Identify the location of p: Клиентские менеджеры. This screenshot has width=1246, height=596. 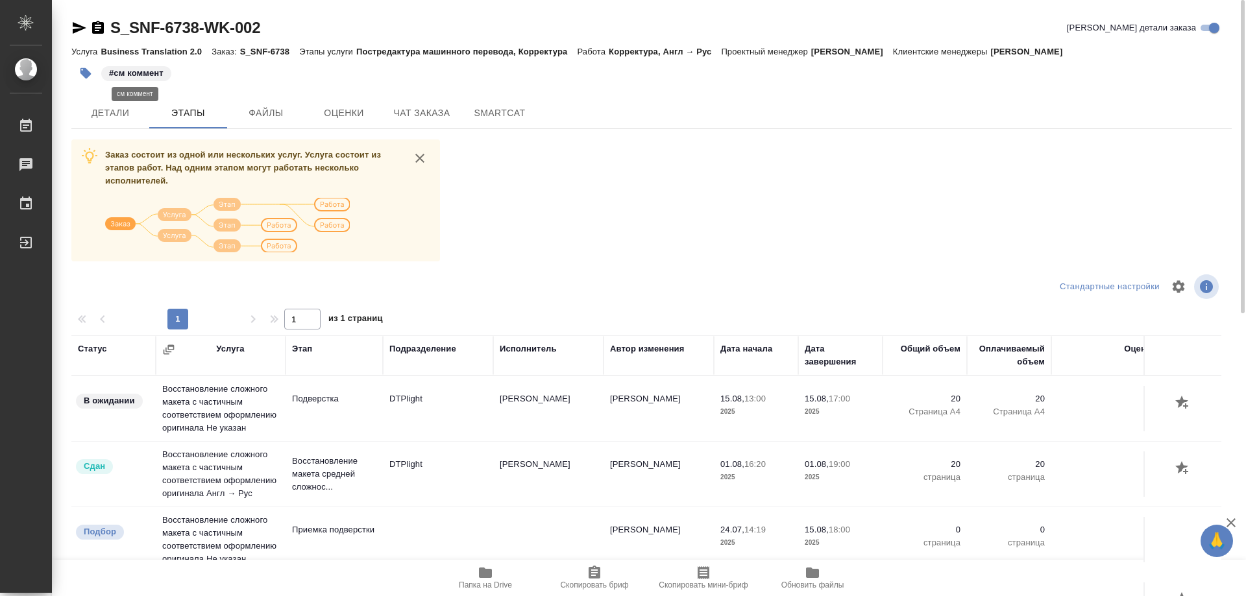
(942, 51).